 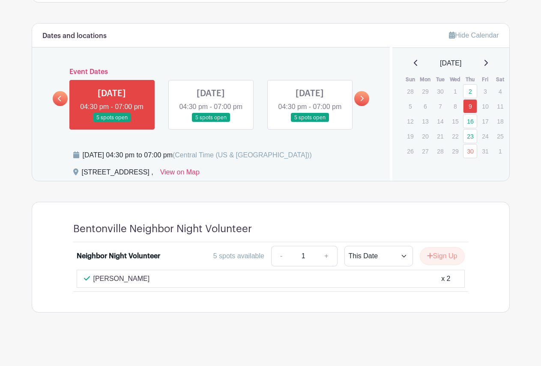 What do you see at coordinates (470, 121) in the screenshot?
I see `a: 16` at bounding box center [470, 121].